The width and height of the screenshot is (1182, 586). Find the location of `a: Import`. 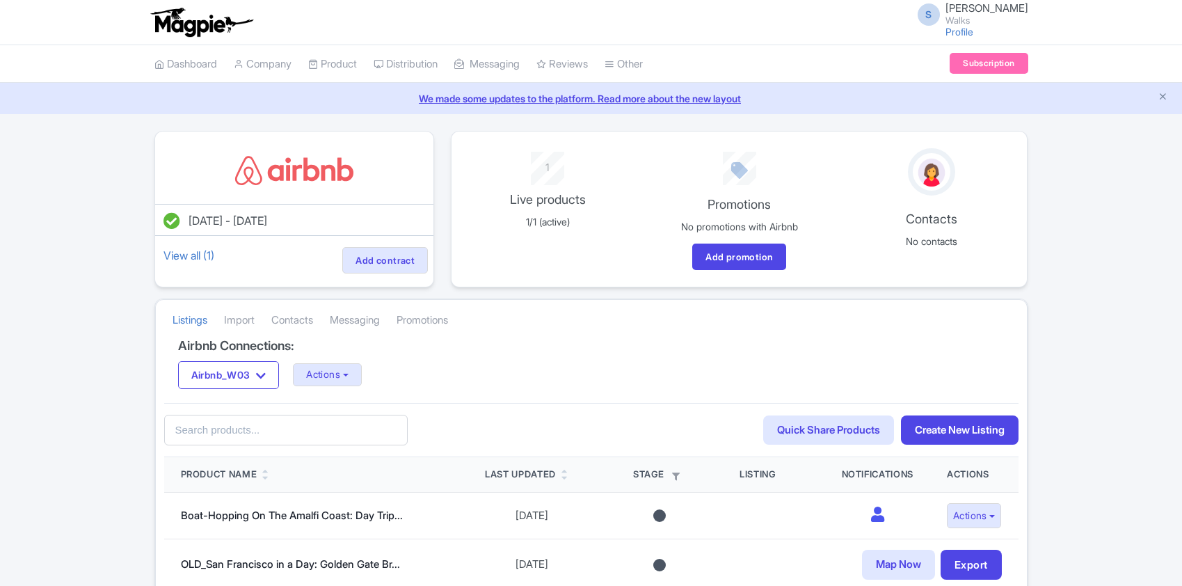

a: Import is located at coordinates (239, 320).